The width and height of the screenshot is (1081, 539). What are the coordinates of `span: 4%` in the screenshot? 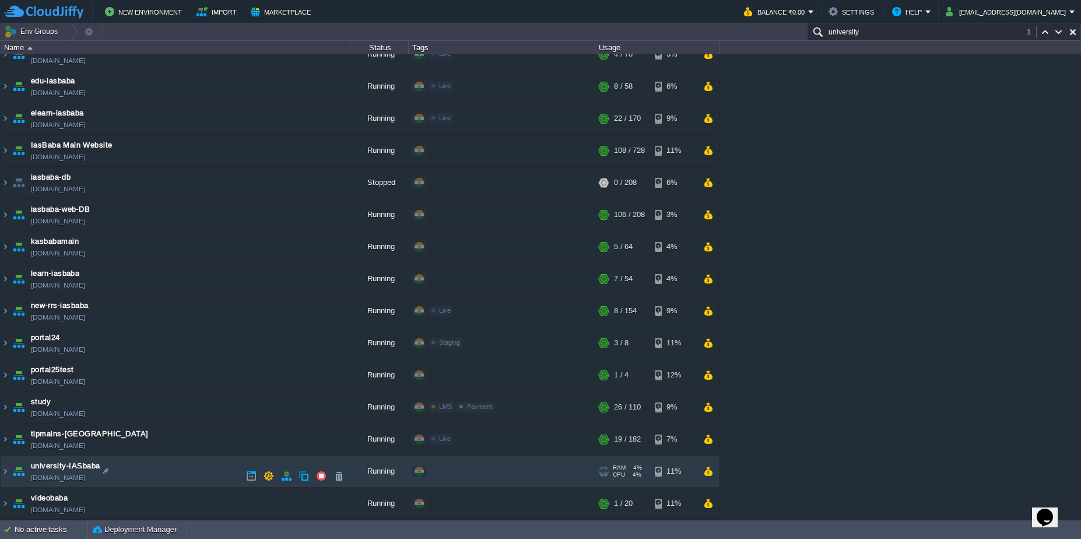 It's located at (636, 468).